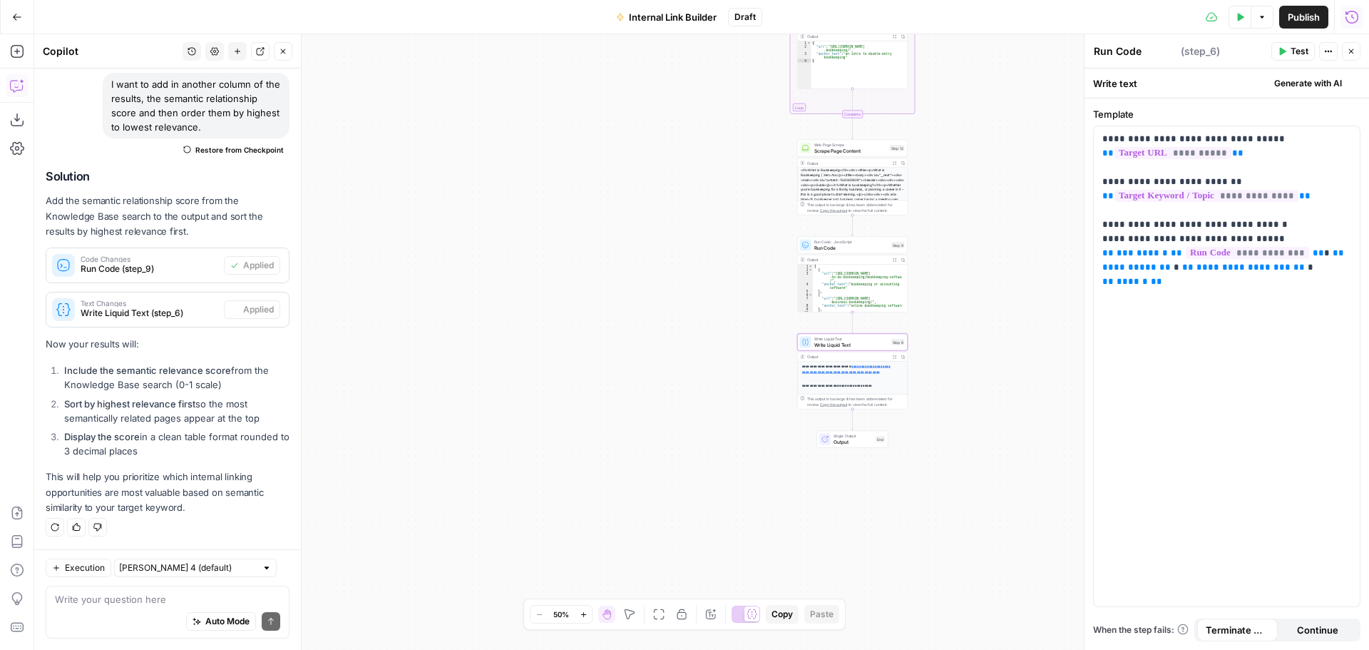 Image resolution: width=1369 pixels, height=650 pixels. I want to click on div: 7, so click(806, 300).